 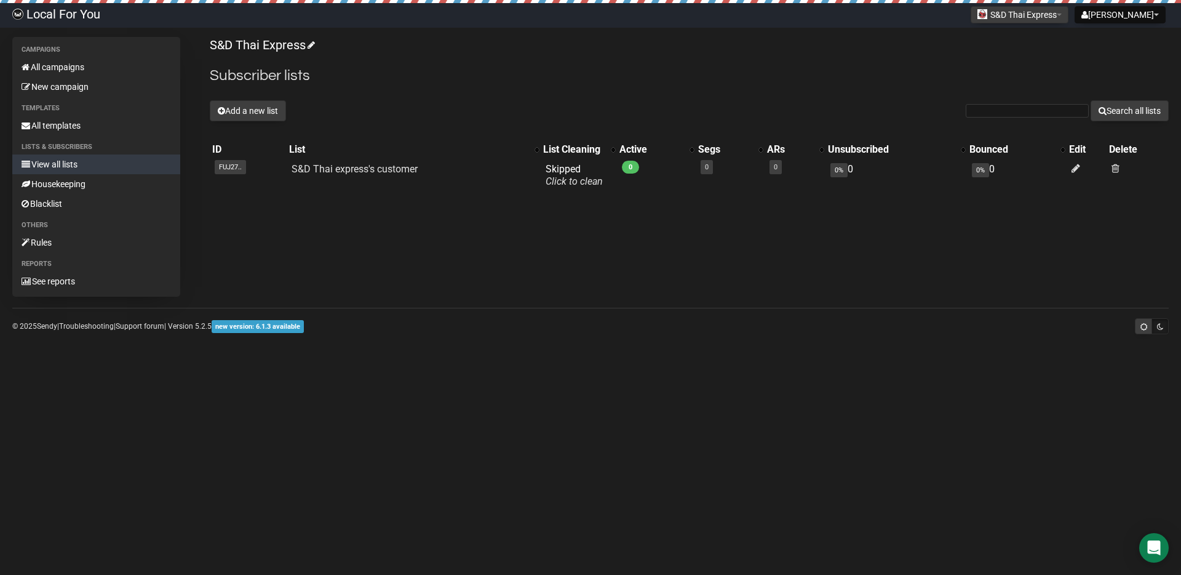 What do you see at coordinates (1138, 150) in the screenshot?
I see `div: Delete` at bounding box center [1138, 150].